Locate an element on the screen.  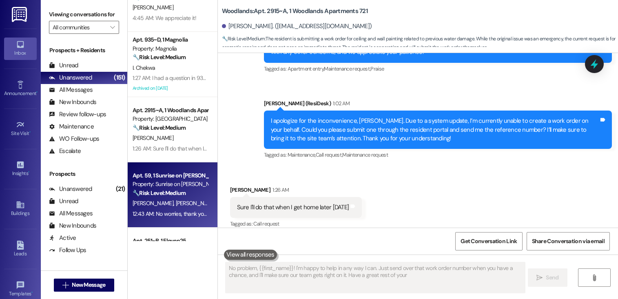
textarea: No problem, {{first_name}}! I'm happy to help in any way I can. Just send over that work order nu... is located at coordinates (375, 277).